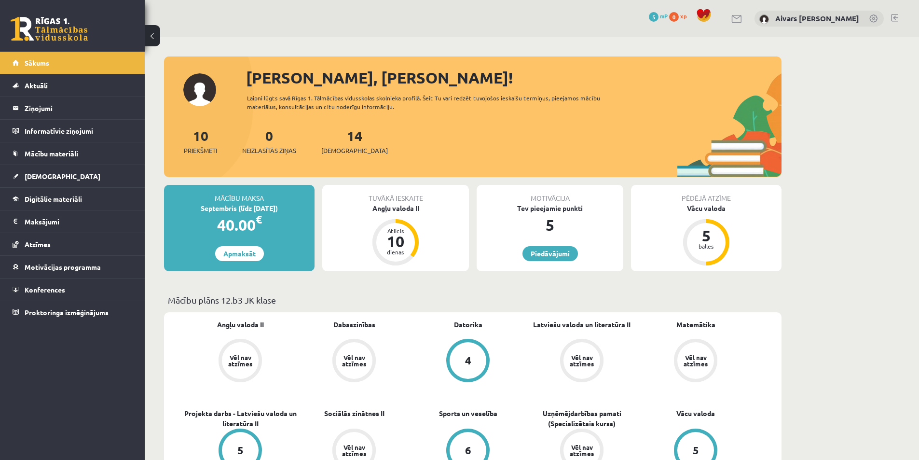  Describe the element at coordinates (79, 221) in the screenshot. I see `legend: Maksājumi` at that location.